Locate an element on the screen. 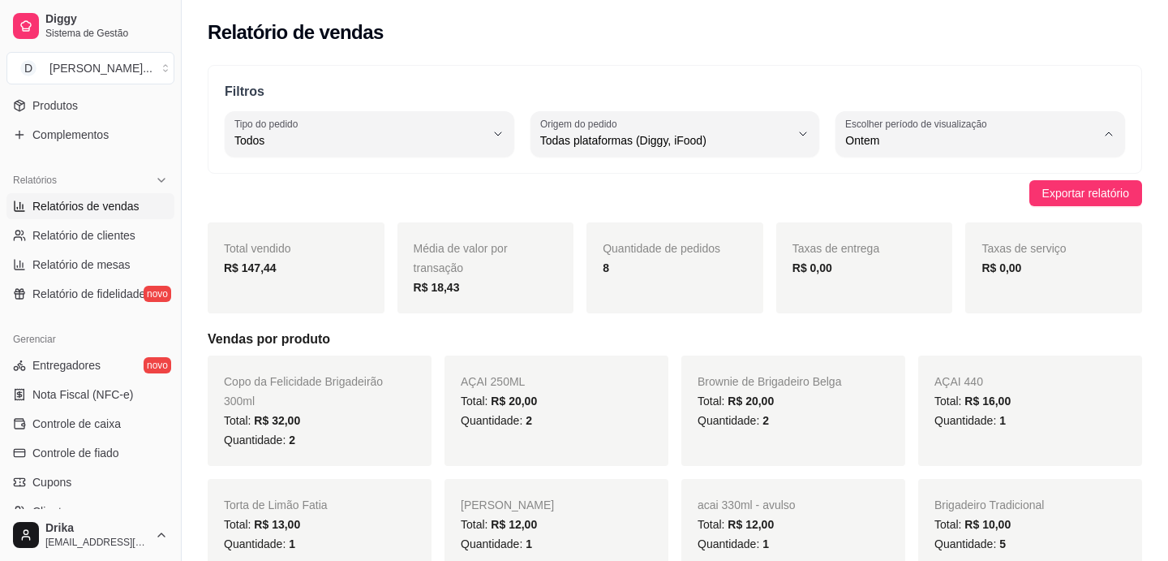 This screenshot has height=561, width=1168. span: Controle de caixa is located at coordinates (76, 423).